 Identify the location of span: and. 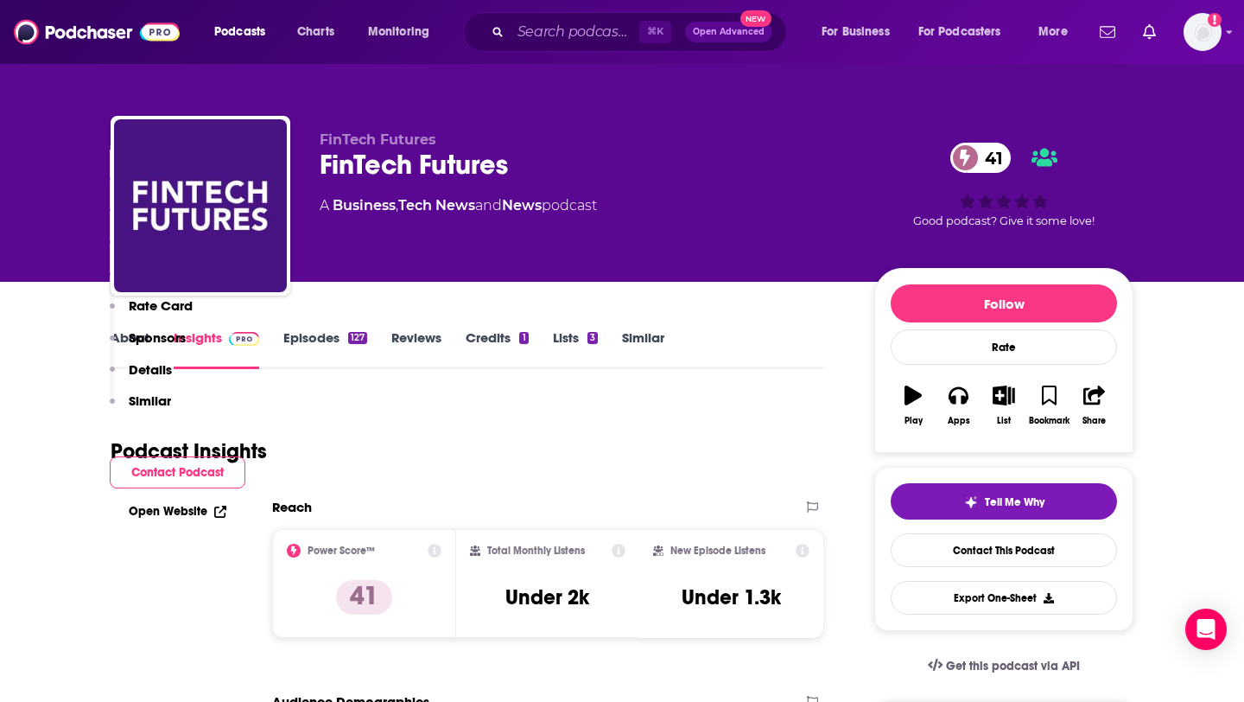
(488, 205).